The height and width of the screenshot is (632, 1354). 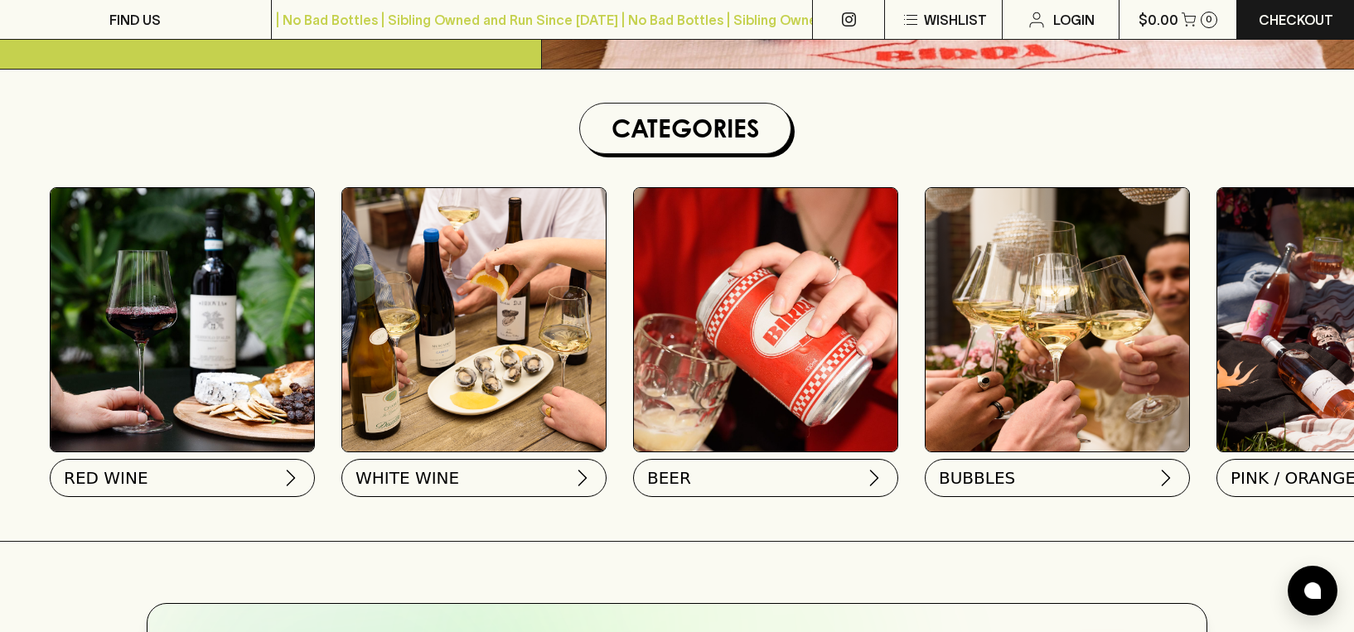 I want to click on p: 0, so click(x=1209, y=19).